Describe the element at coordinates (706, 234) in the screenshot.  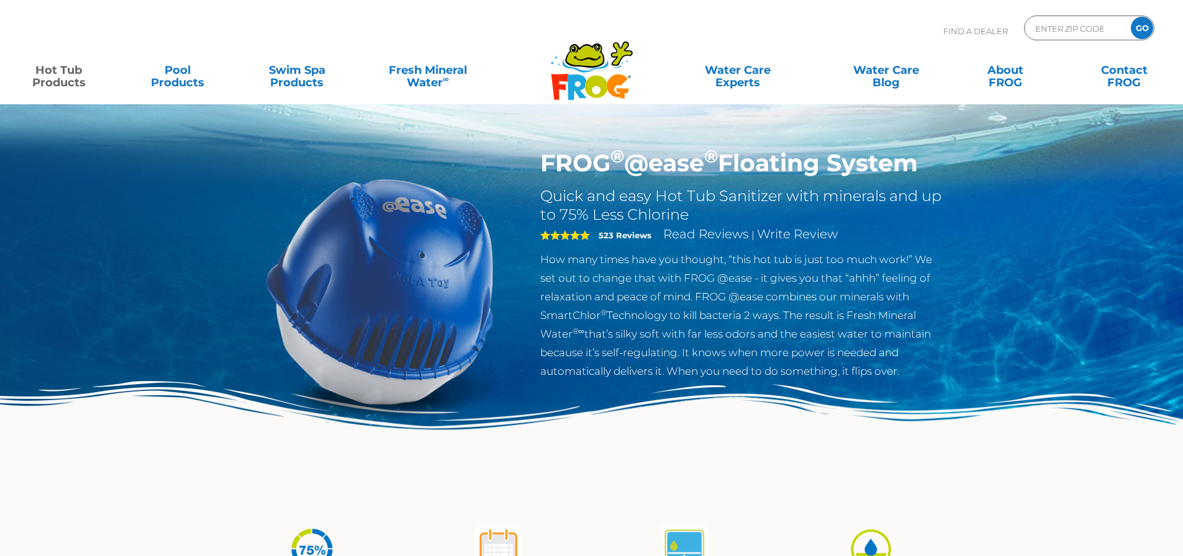
I see `a: Read Reviews` at that location.